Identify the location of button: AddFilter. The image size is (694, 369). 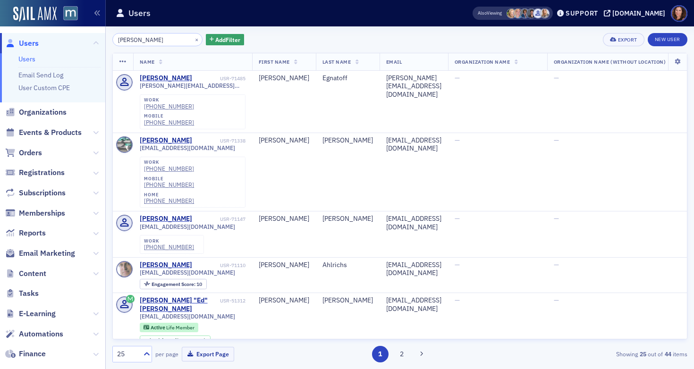
(225, 40).